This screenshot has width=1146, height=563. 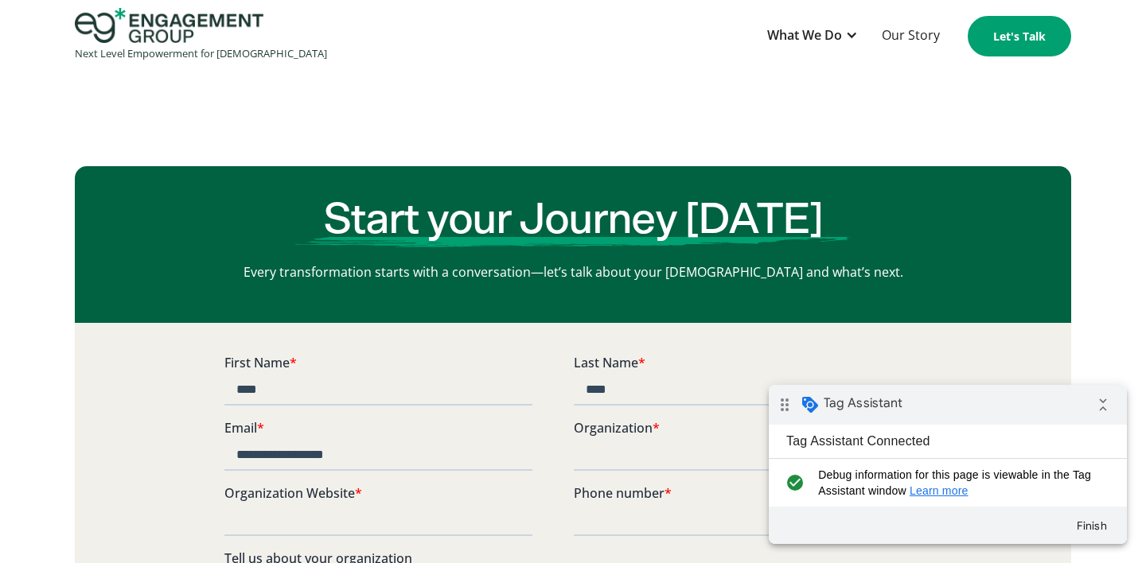 What do you see at coordinates (25, 98) in the screenshot?
I see `i: check_circle` at bounding box center [25, 98].